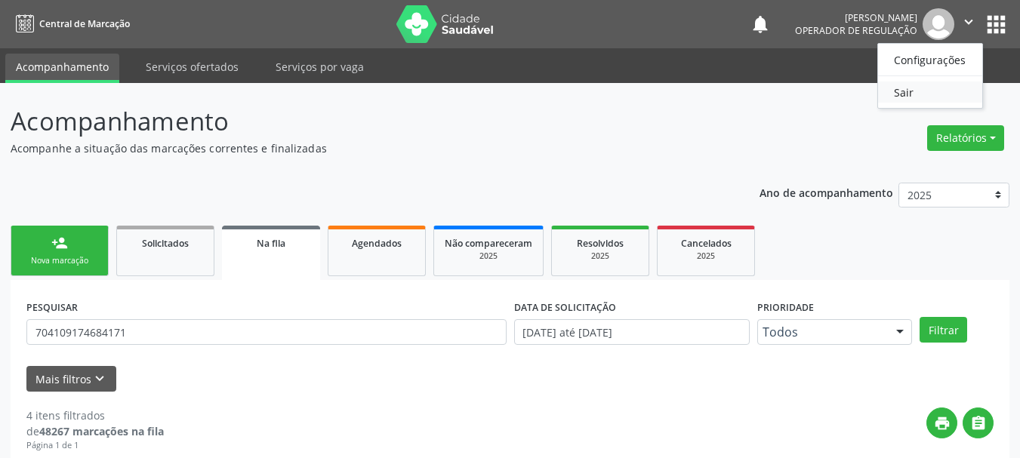  I want to click on div: 4 itens filtrados, so click(95, 415).